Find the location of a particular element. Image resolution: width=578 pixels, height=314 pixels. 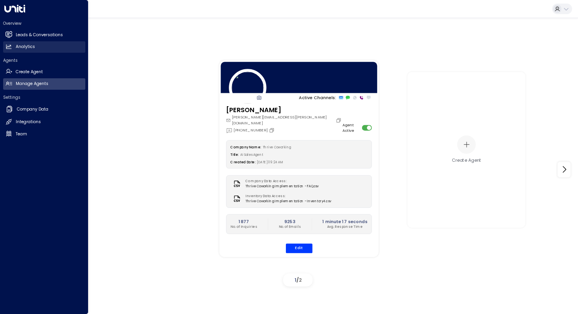

p: Active Channels: is located at coordinates (317, 98).